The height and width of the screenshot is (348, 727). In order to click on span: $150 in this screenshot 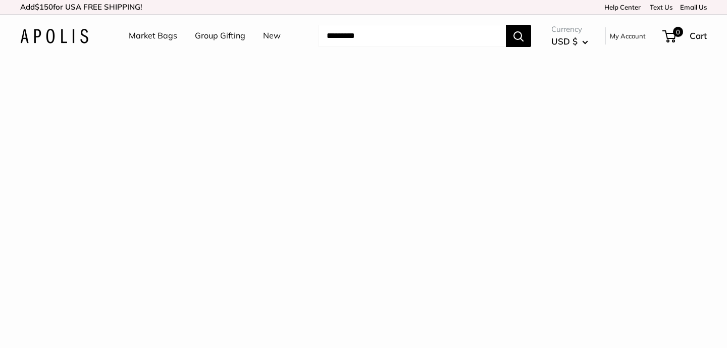, I will do `click(44, 7)`.